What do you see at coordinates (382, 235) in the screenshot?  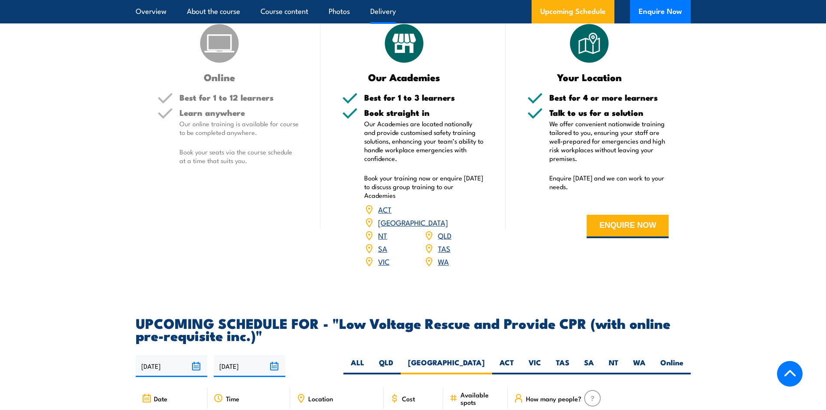 I see `a: NT` at bounding box center [382, 235].